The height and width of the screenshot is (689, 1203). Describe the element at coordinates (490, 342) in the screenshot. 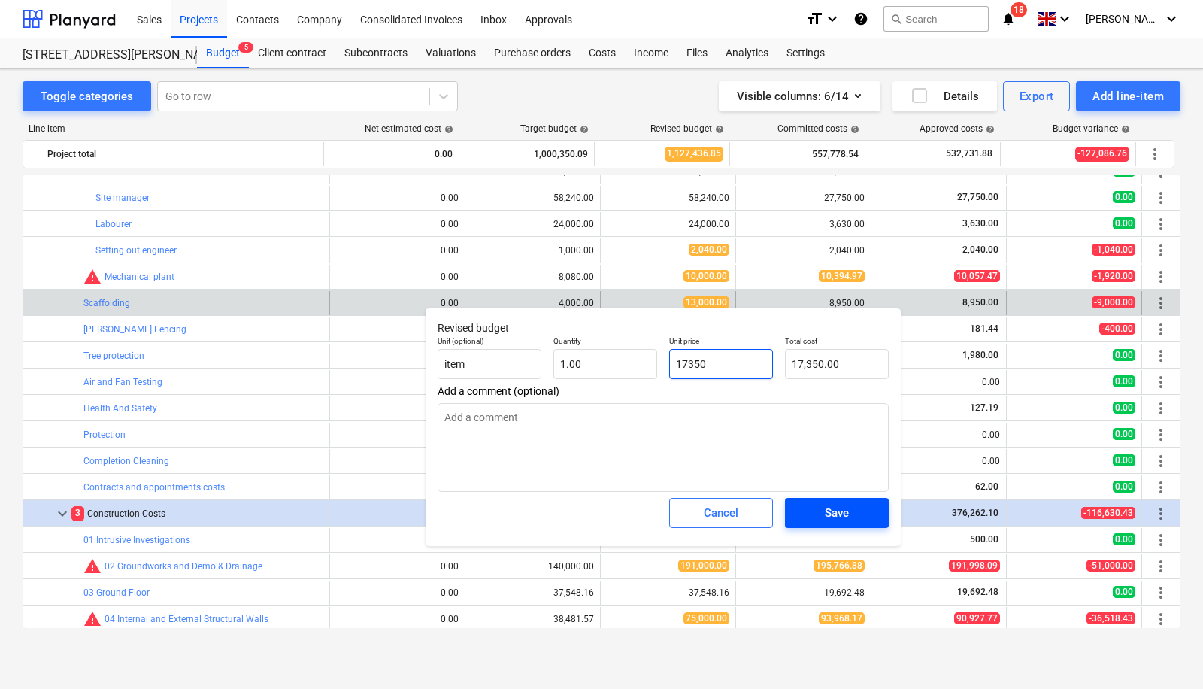

I see `p: Unit (optional)` at that location.